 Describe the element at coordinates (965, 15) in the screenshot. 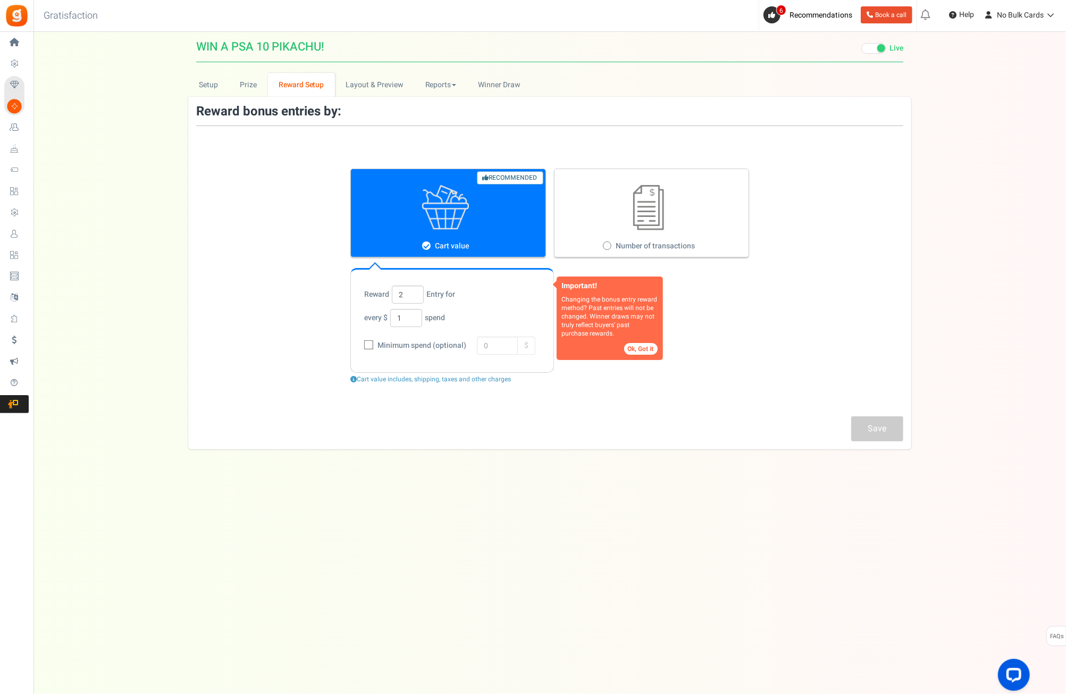

I see `span: Help` at that location.